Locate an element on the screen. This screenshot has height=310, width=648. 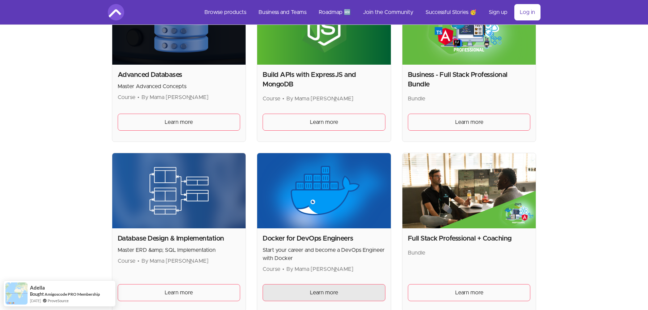
h2: Advanced Databases is located at coordinates (179, 75).